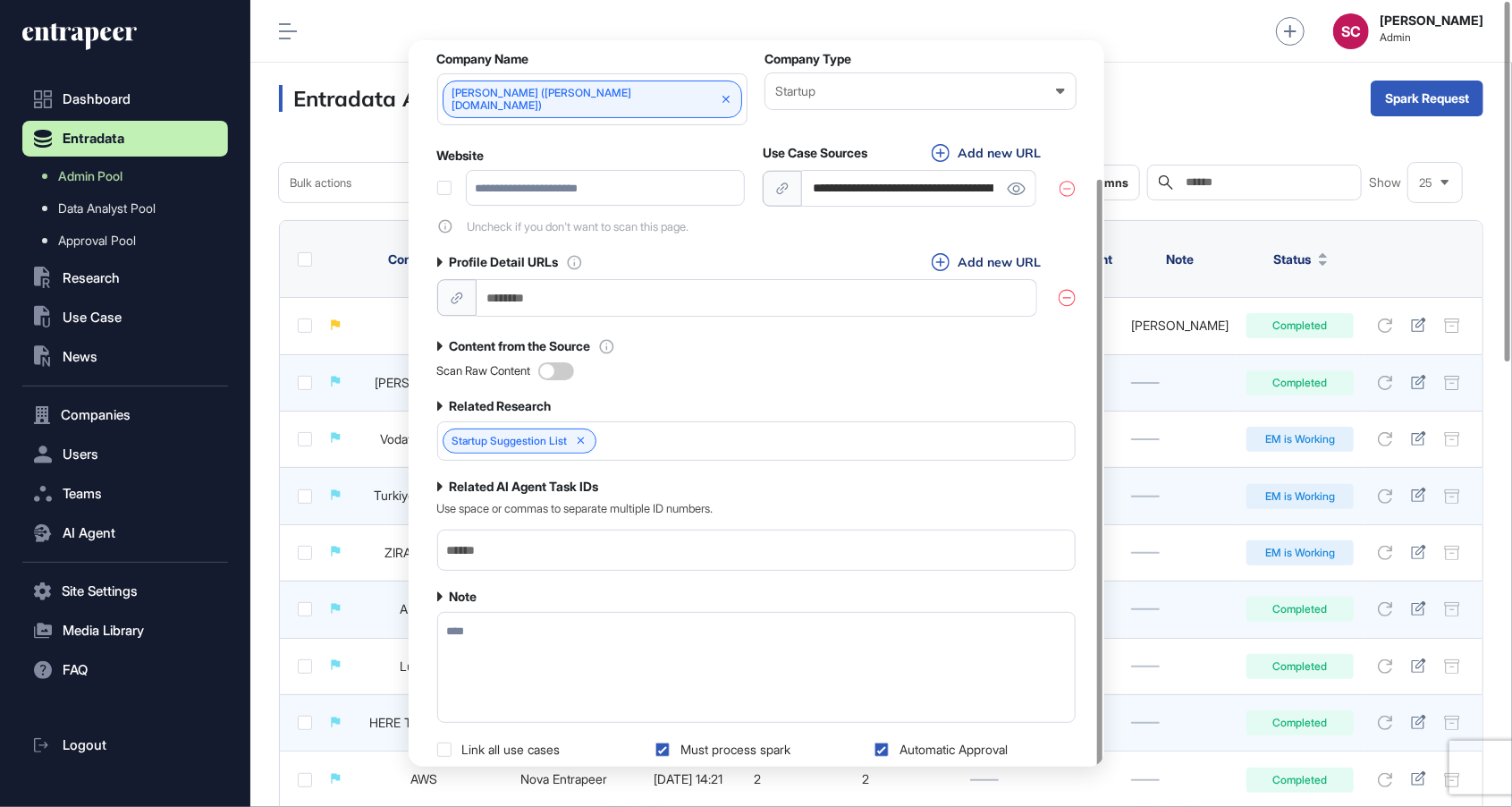 This screenshot has width=1512, height=807. I want to click on div: Use space or commas to separate multiple ID numbers., so click(756, 508).